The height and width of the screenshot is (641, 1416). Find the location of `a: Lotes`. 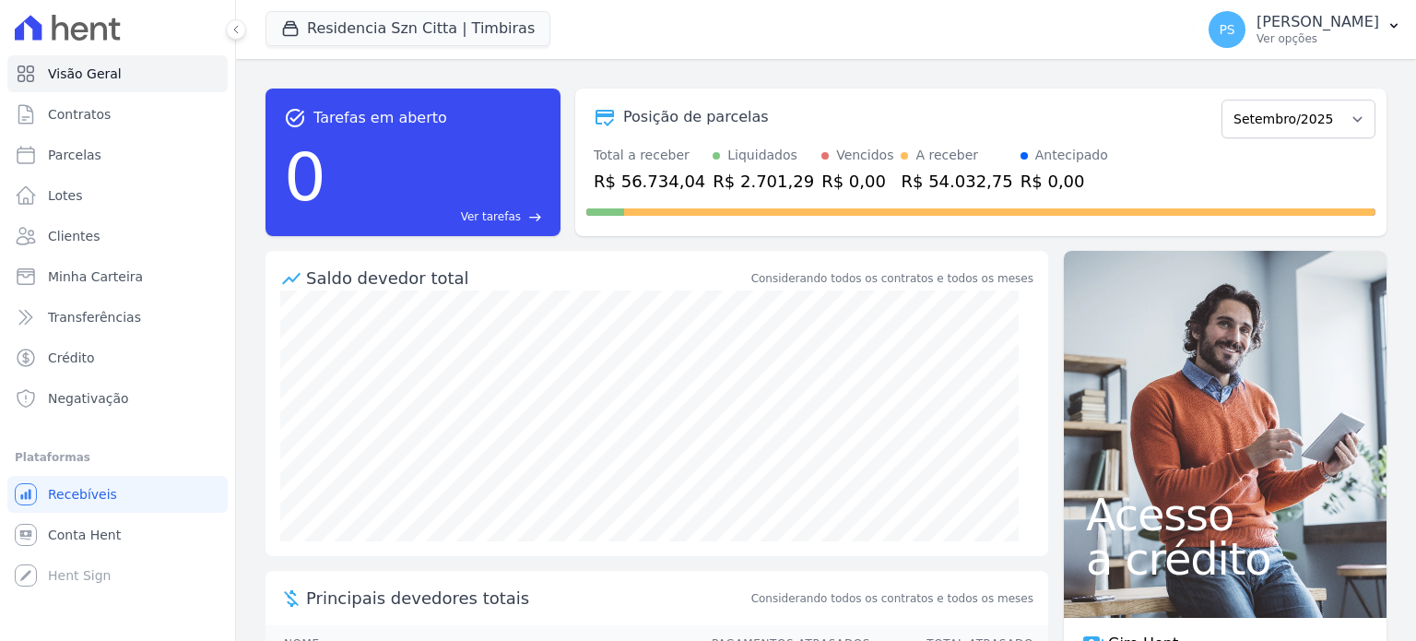

a: Lotes is located at coordinates (117, 195).